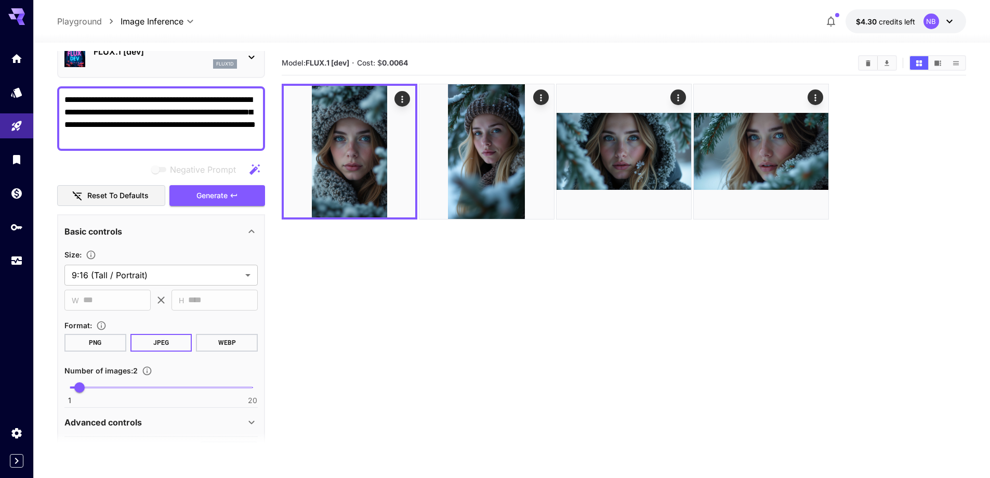 Image resolution: width=990 pixels, height=478 pixels. What do you see at coordinates (17, 126) in the screenshot?
I see `div: Playground` at bounding box center [17, 126].